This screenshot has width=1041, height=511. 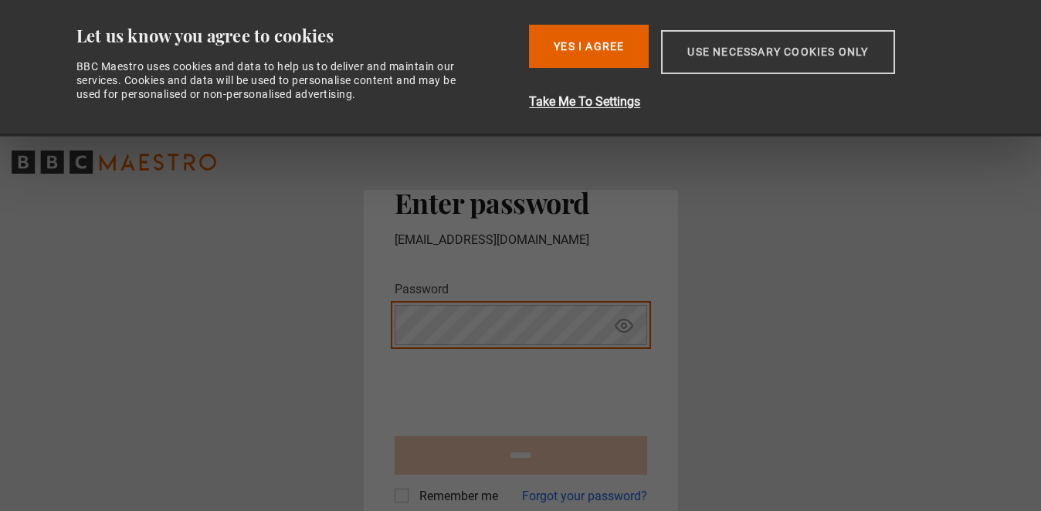 What do you see at coordinates (752, 102) in the screenshot?
I see `button: Take Me To Settings` at bounding box center [752, 102].